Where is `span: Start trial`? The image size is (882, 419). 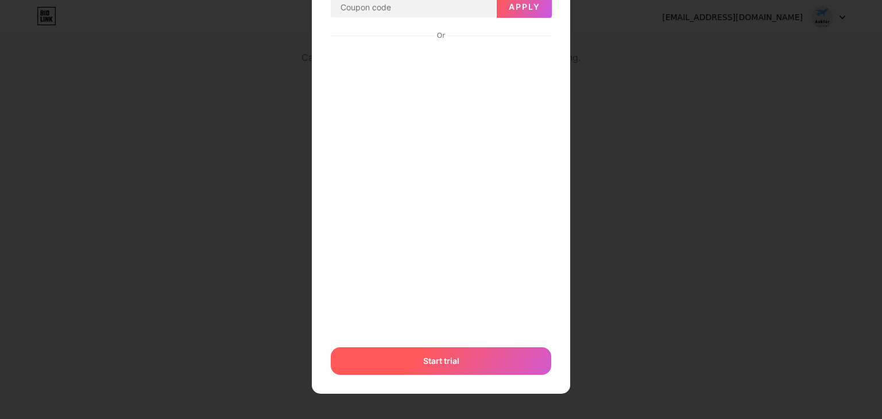
span: Start trial is located at coordinates (441, 361).